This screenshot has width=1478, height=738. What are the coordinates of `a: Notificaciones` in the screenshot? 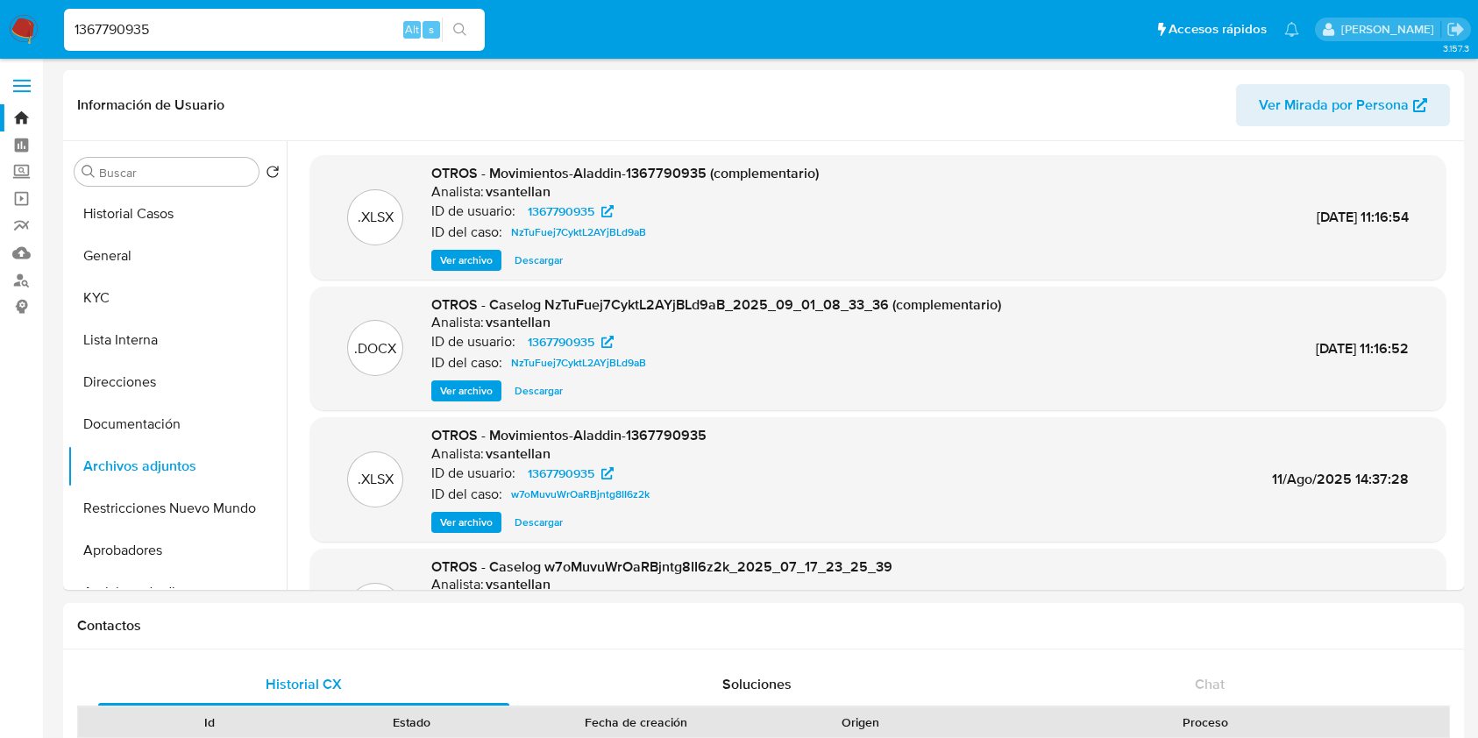 It's located at (1291, 29).